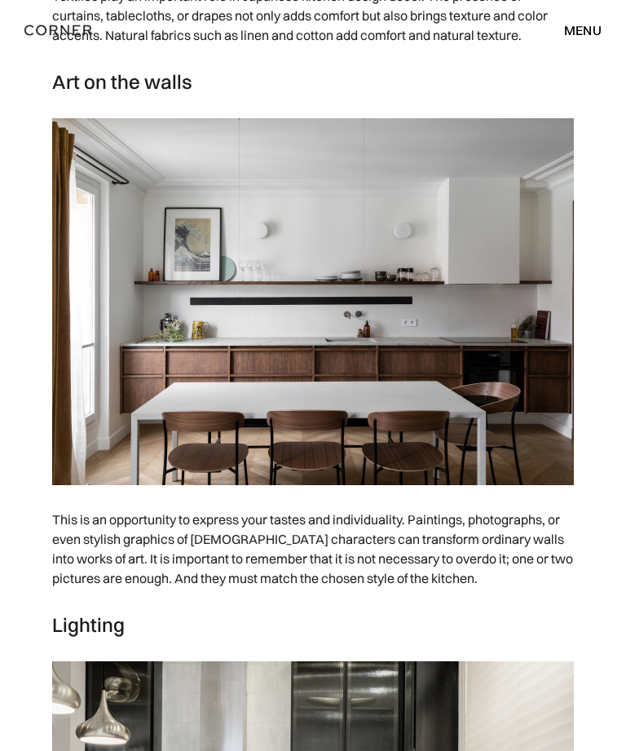 The width and height of the screenshot is (626, 751). What do you see at coordinates (313, 625) in the screenshot?
I see `h3: Lighting` at bounding box center [313, 625].